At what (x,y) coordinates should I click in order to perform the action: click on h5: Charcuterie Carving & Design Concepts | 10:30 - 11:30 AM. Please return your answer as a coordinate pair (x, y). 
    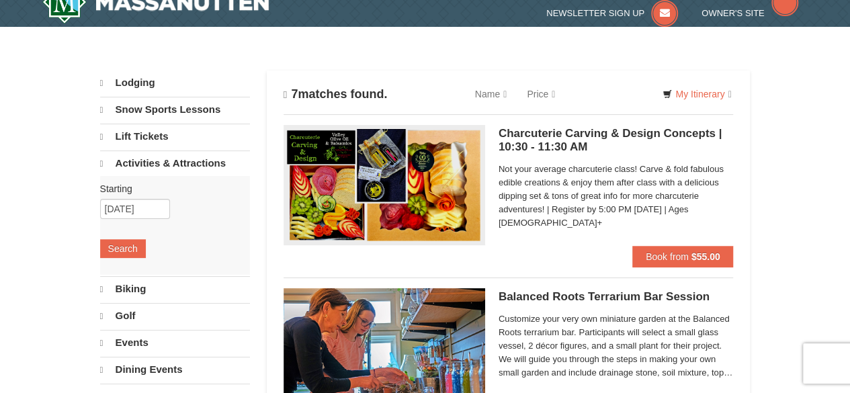
    Looking at the image, I should click on (616, 140).